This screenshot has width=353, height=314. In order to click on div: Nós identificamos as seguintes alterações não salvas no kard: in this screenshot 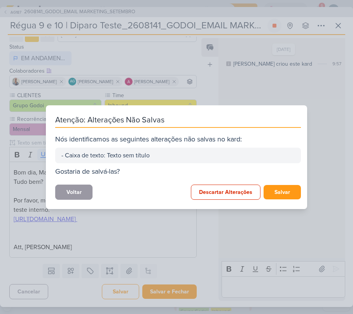, I will do `click(178, 139)`.